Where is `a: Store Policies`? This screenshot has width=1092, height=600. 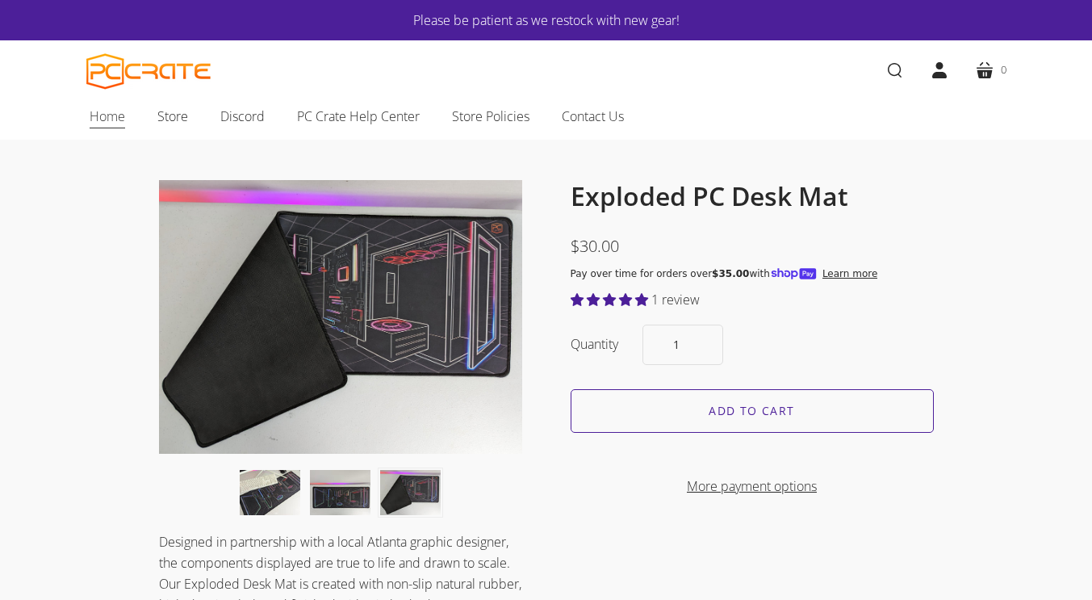 a: Store Policies is located at coordinates (491, 116).